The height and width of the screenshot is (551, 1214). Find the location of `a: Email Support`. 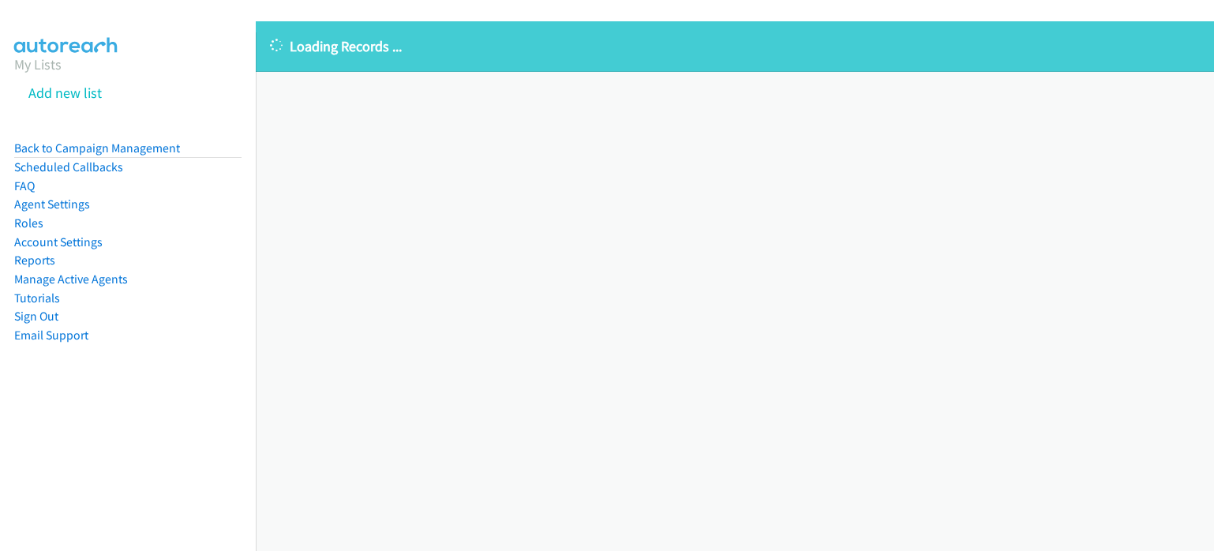

a: Email Support is located at coordinates (51, 335).